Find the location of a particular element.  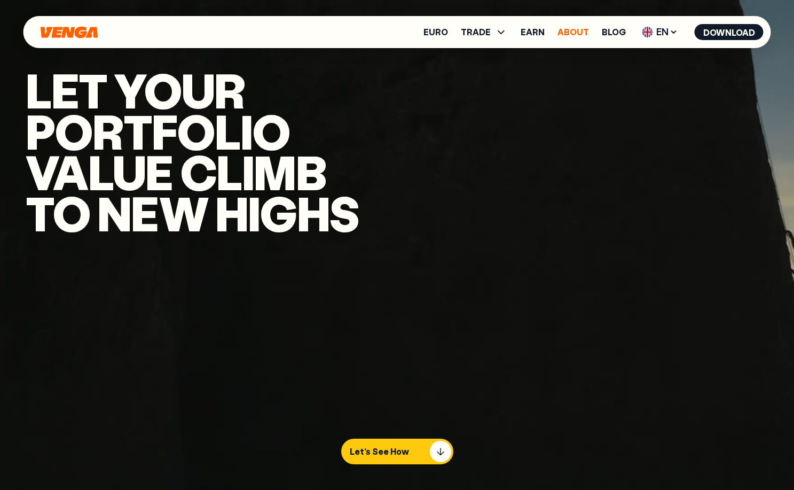

img: flag-uk is located at coordinates (648, 32).